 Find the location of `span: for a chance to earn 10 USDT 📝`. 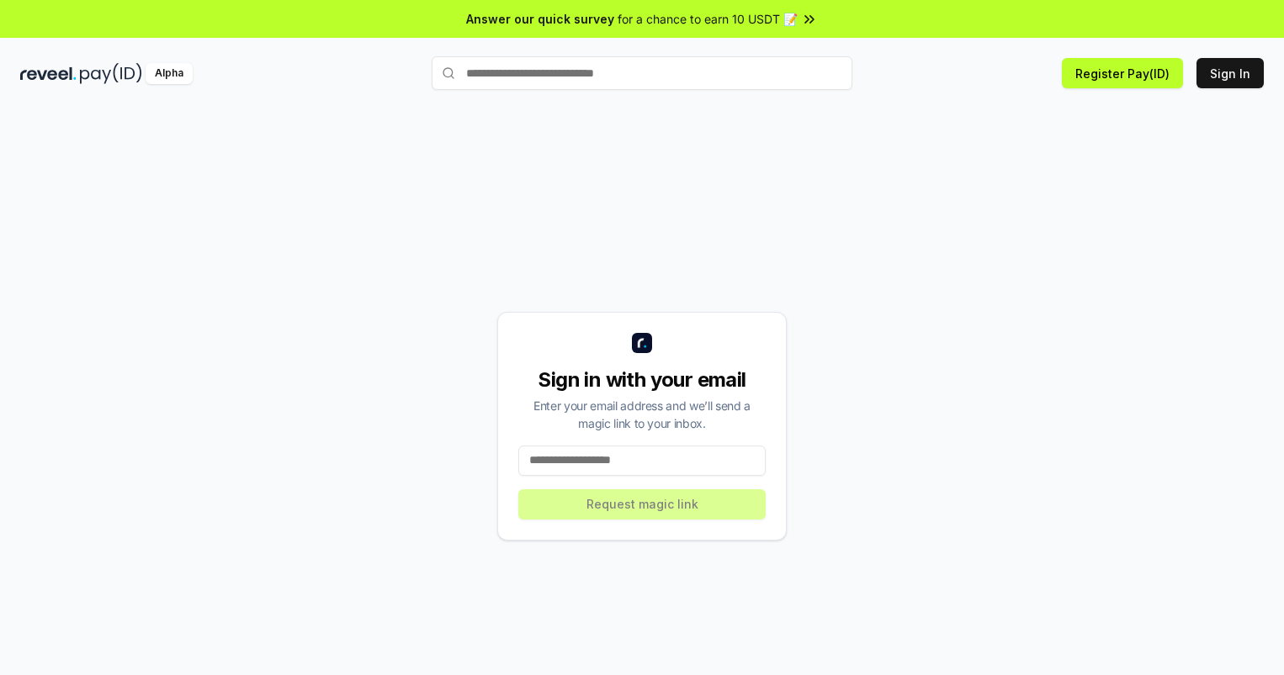

span: for a chance to earn 10 USDT 📝 is located at coordinates (707, 19).